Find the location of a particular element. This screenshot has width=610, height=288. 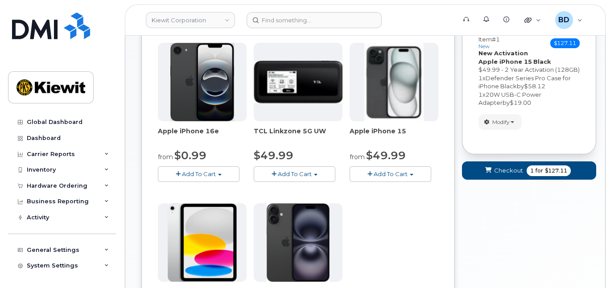

span: for is located at coordinates (539, 171).